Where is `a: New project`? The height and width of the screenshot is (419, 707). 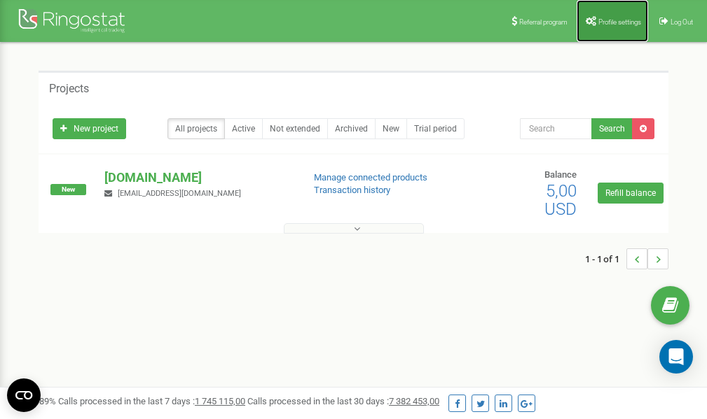
a: New project is located at coordinates (89, 129).